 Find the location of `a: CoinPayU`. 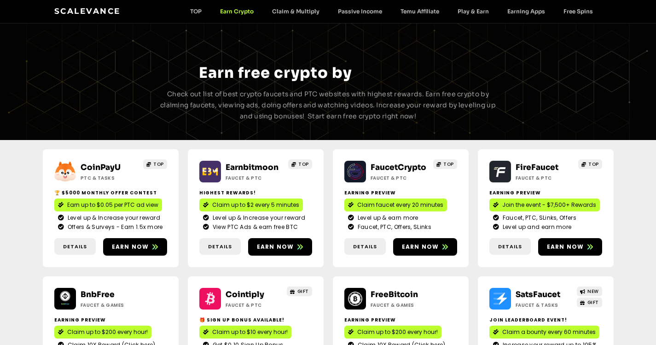

a: CoinPayU is located at coordinates (100, 167).